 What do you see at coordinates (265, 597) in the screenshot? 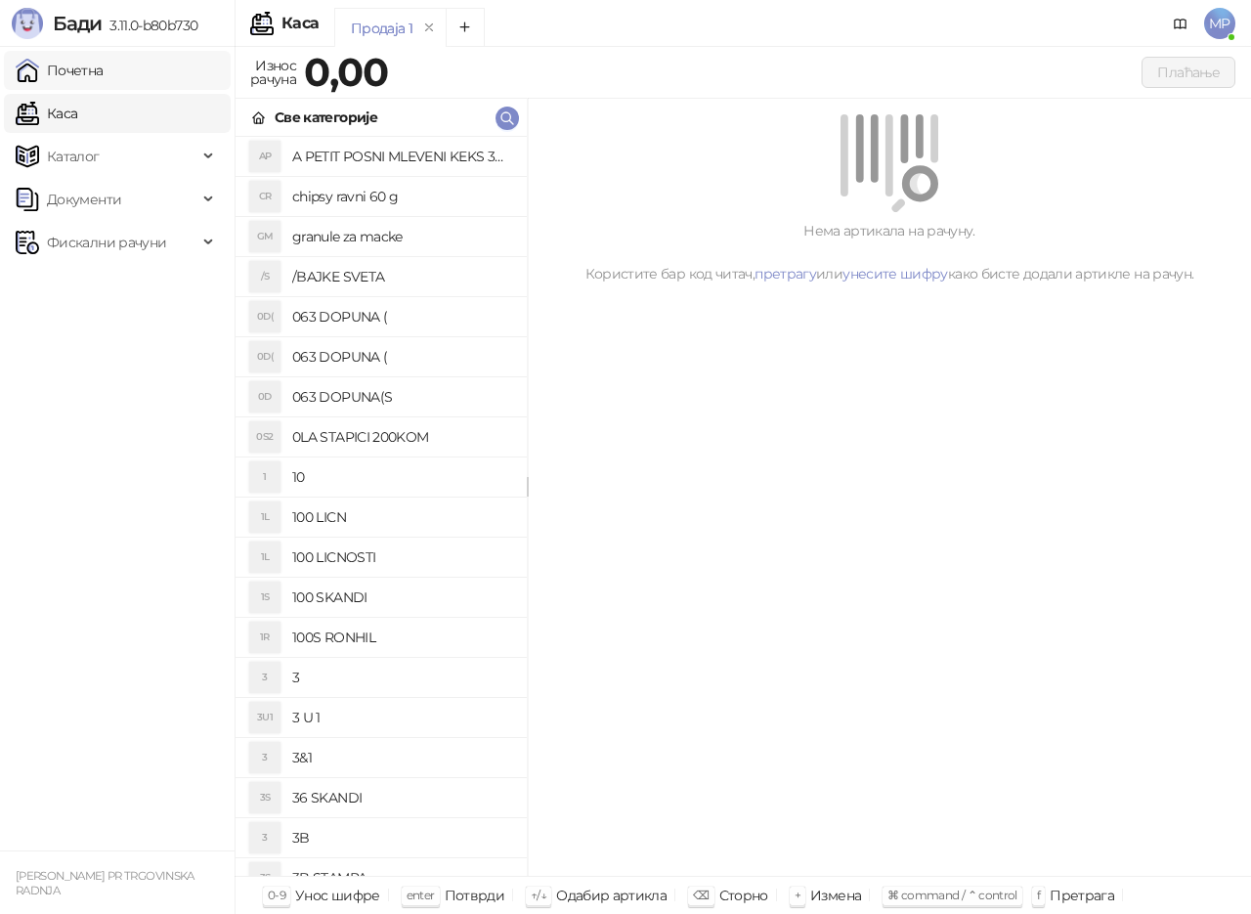
I see `div: 1S` at bounding box center [265, 597].